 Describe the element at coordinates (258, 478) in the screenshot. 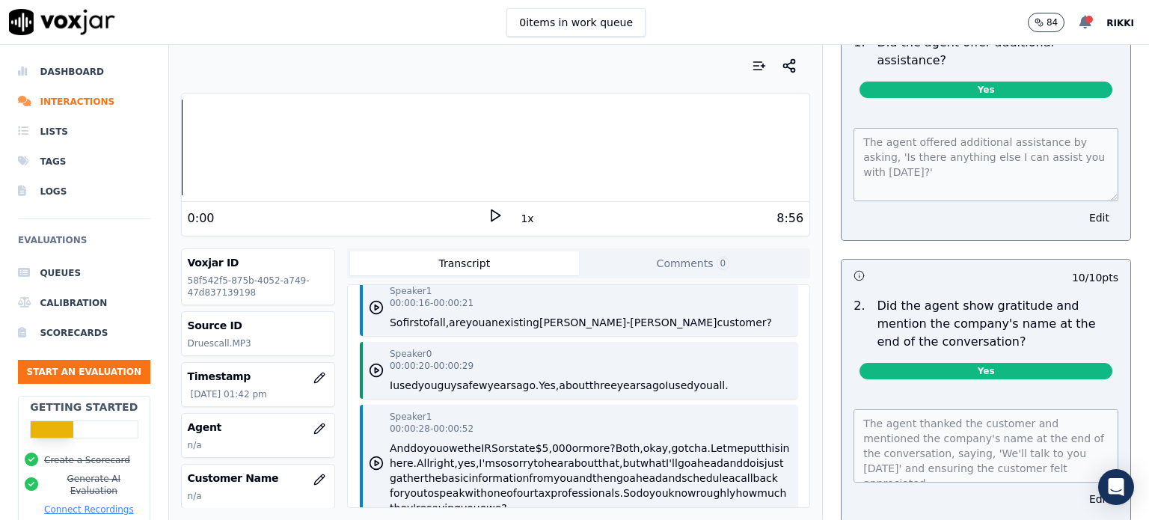

I see `h3: Customer Name` at that location.